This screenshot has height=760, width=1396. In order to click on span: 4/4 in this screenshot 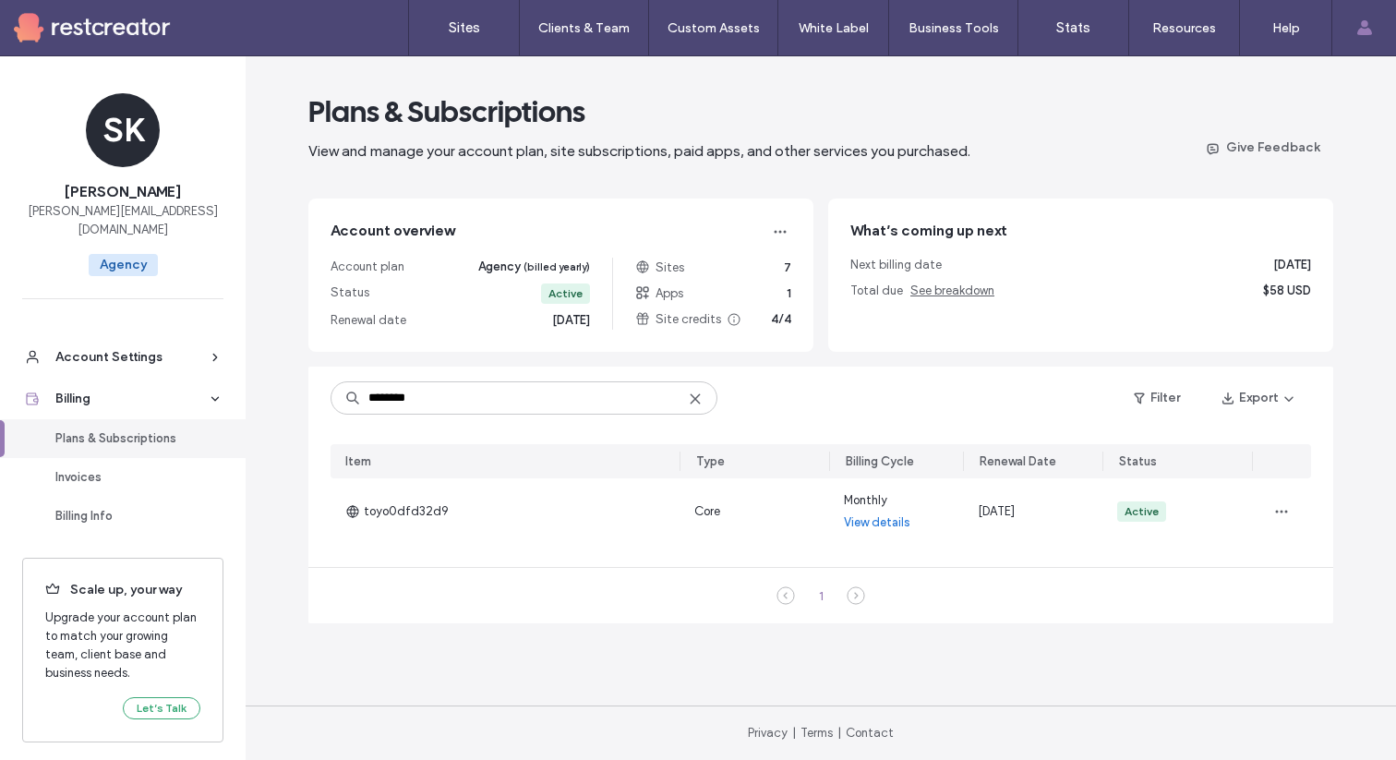, I will do `click(781, 319)`.